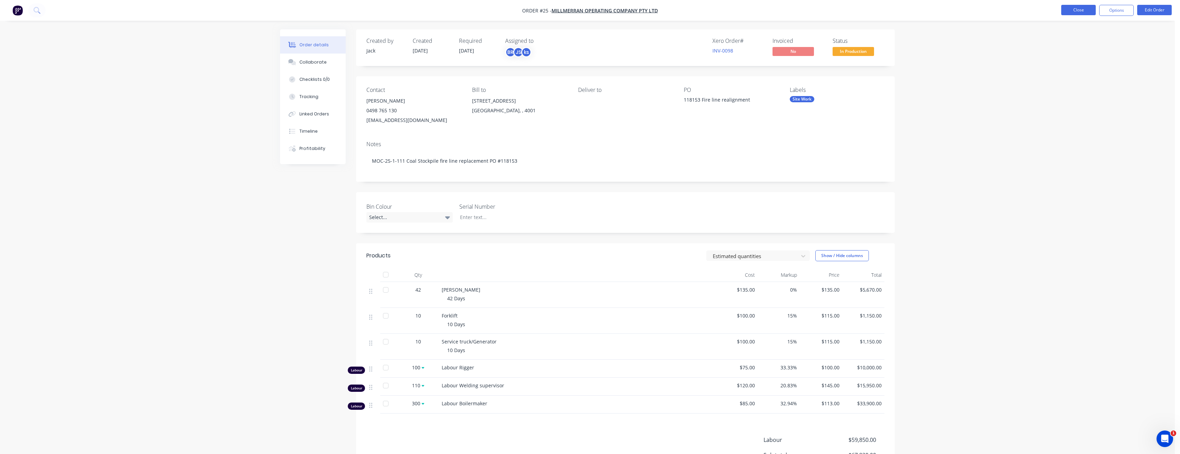 Image resolution: width=1180 pixels, height=454 pixels. What do you see at coordinates (853, 51) in the screenshot?
I see `span: In Production` at bounding box center [853, 51].